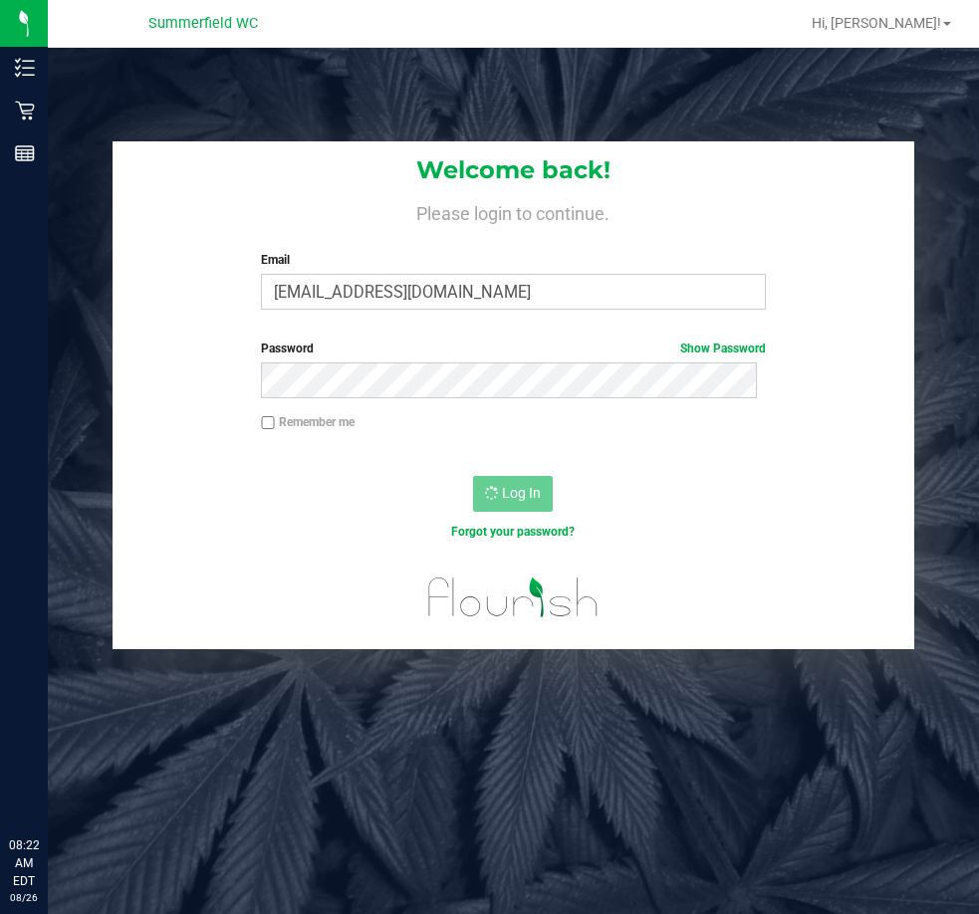 Image resolution: width=979 pixels, height=914 pixels. What do you see at coordinates (24, 897) in the screenshot?
I see `p: 08/26` at bounding box center [24, 897].